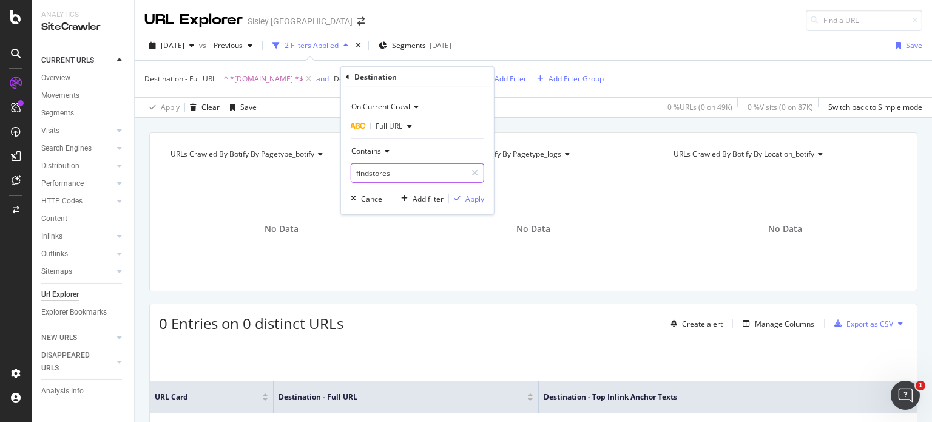  Describe the element at coordinates (62, 201) in the screenshot. I see `div: HTTP Codes` at that location.